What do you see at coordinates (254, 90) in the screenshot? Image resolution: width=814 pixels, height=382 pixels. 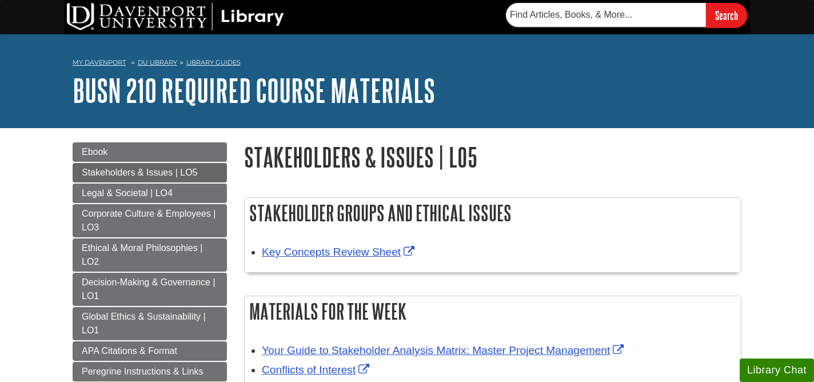 I see `a: BUSN 210 Required Course Materials` at bounding box center [254, 90].